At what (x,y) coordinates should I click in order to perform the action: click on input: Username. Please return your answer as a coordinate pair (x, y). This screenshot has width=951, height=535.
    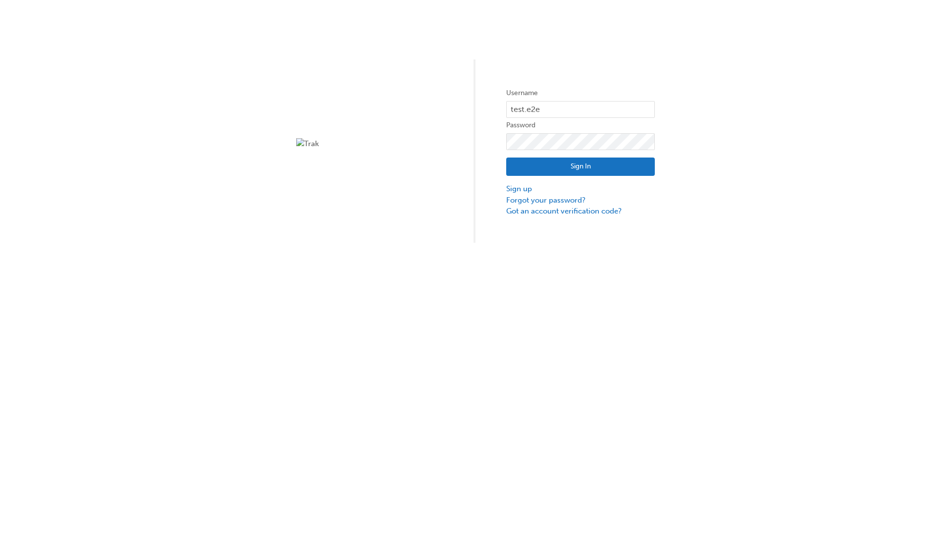
    Looking at the image, I should click on (580, 109).